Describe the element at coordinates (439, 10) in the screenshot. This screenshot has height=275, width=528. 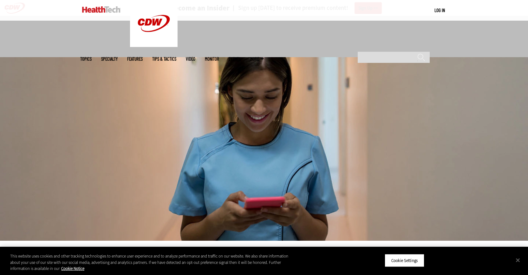
I see `a: Log in` at that location.